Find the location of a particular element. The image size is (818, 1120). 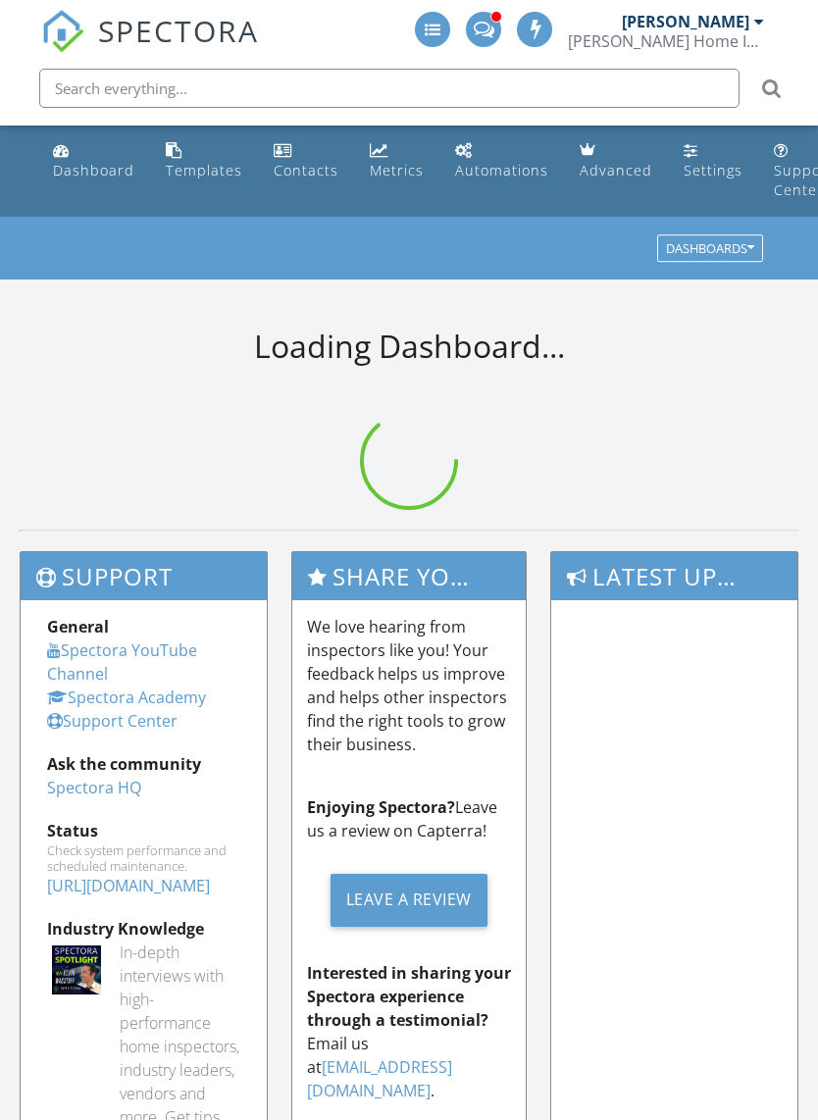

a: SPECTORA is located at coordinates (150, 47).